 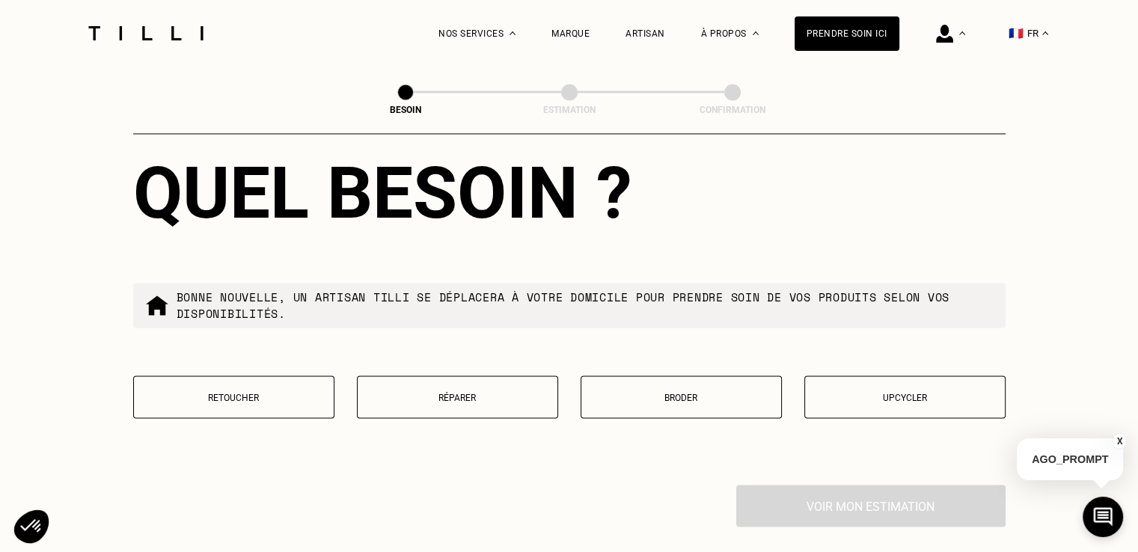 I want to click on div: Besoin, so click(x=406, y=110).